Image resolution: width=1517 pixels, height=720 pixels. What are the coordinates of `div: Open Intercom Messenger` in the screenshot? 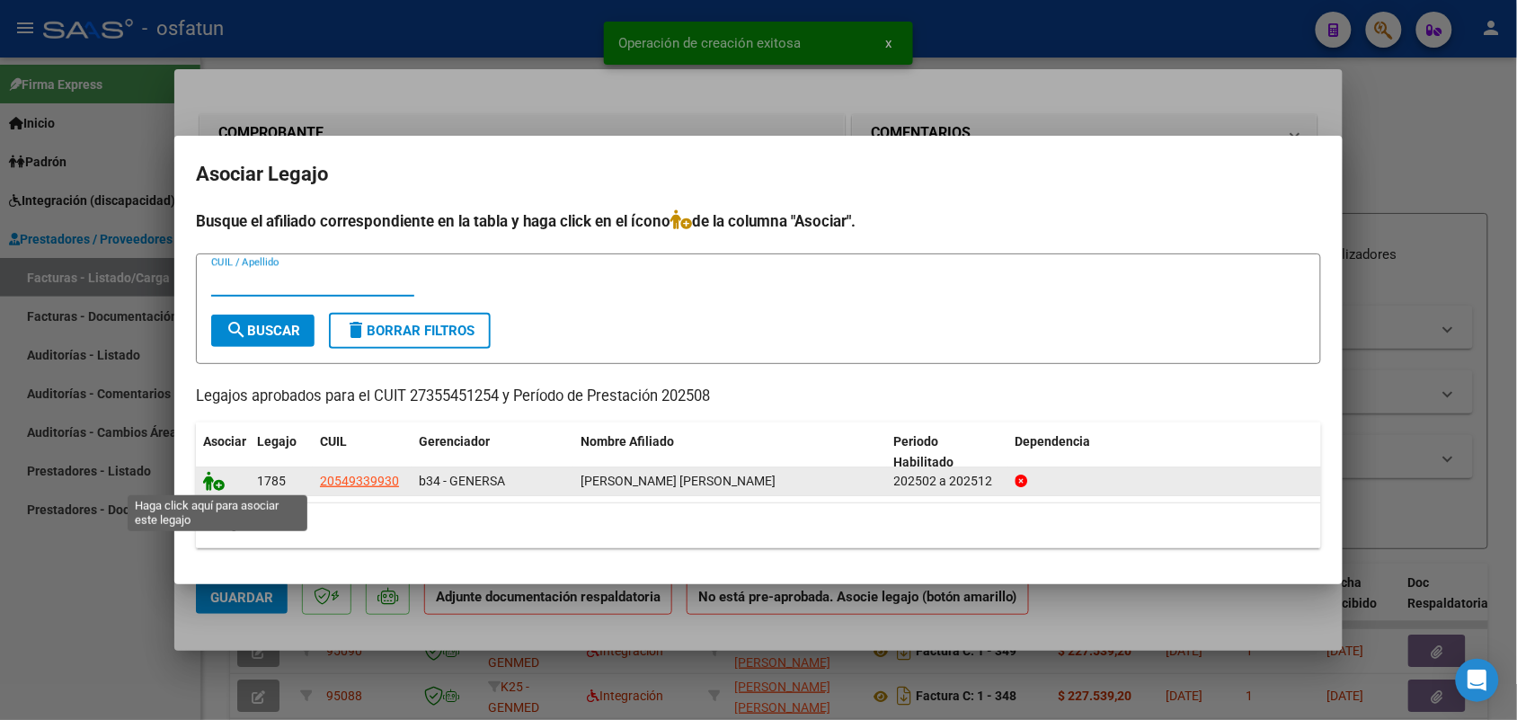 It's located at (1477, 680).